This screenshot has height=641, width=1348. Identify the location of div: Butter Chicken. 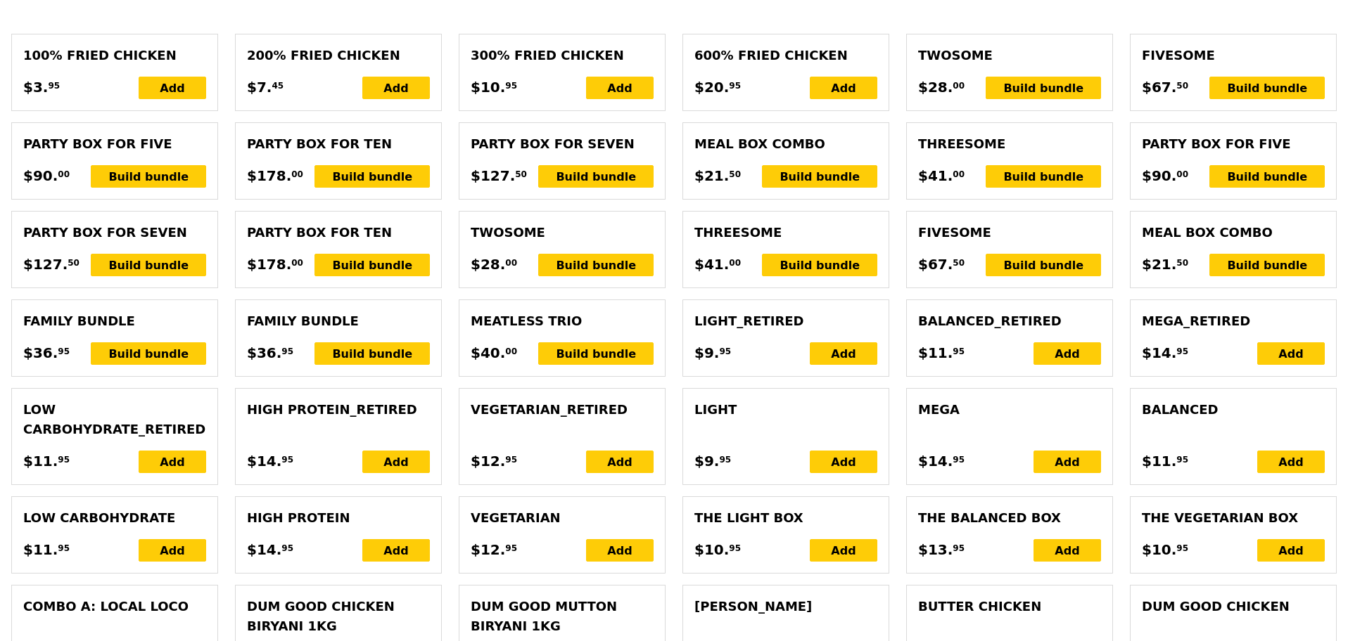
(1009, 607).